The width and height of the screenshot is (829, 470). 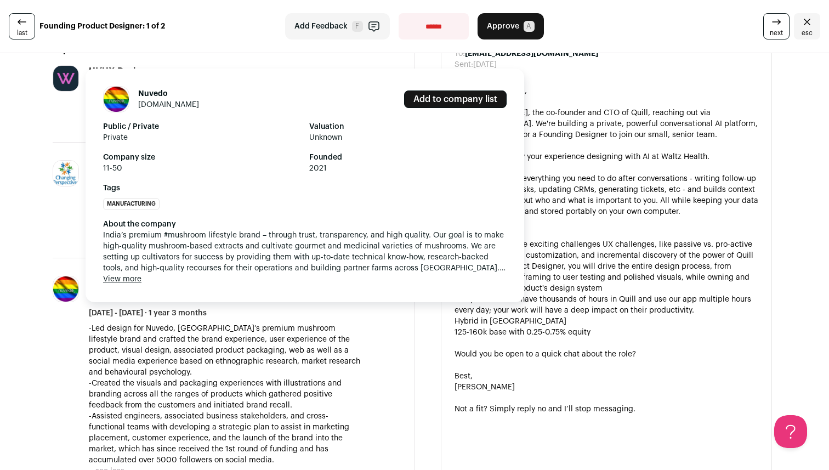 I want to click on span: Private, so click(x=202, y=138).